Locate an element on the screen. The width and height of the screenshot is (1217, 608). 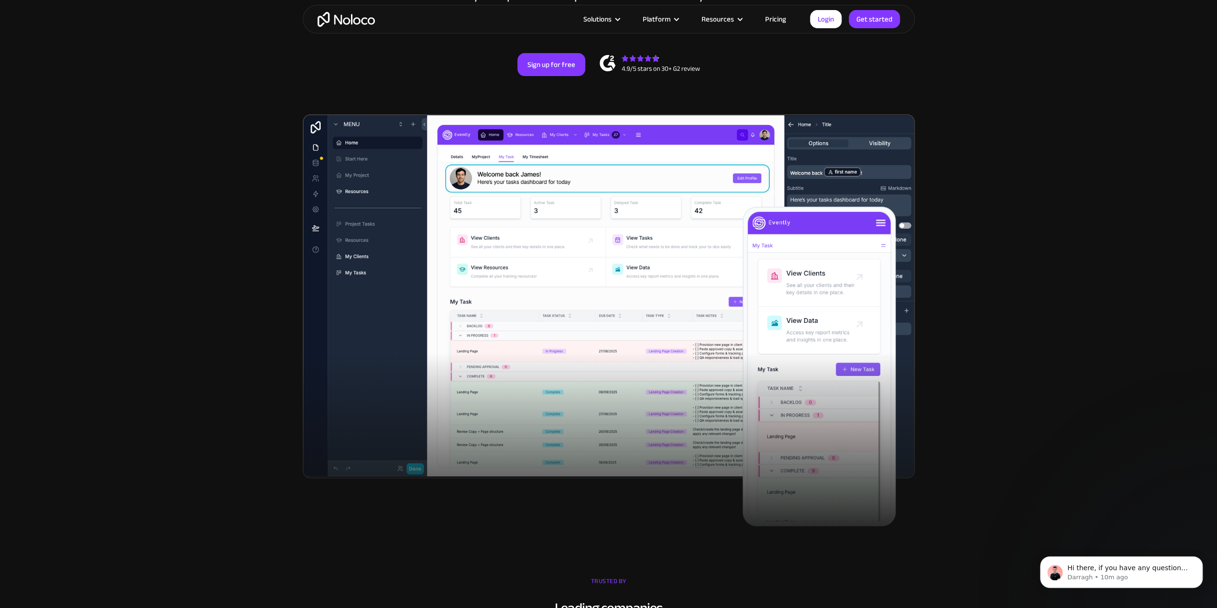
a: home is located at coordinates (346, 19).